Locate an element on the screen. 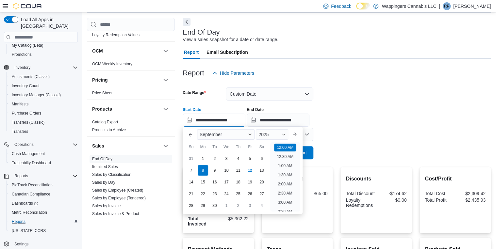  h2: Discounts is located at coordinates (376, 179).